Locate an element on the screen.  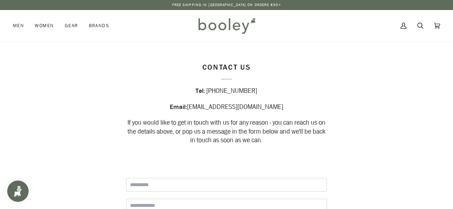
a: Gear is located at coordinates (71, 26).